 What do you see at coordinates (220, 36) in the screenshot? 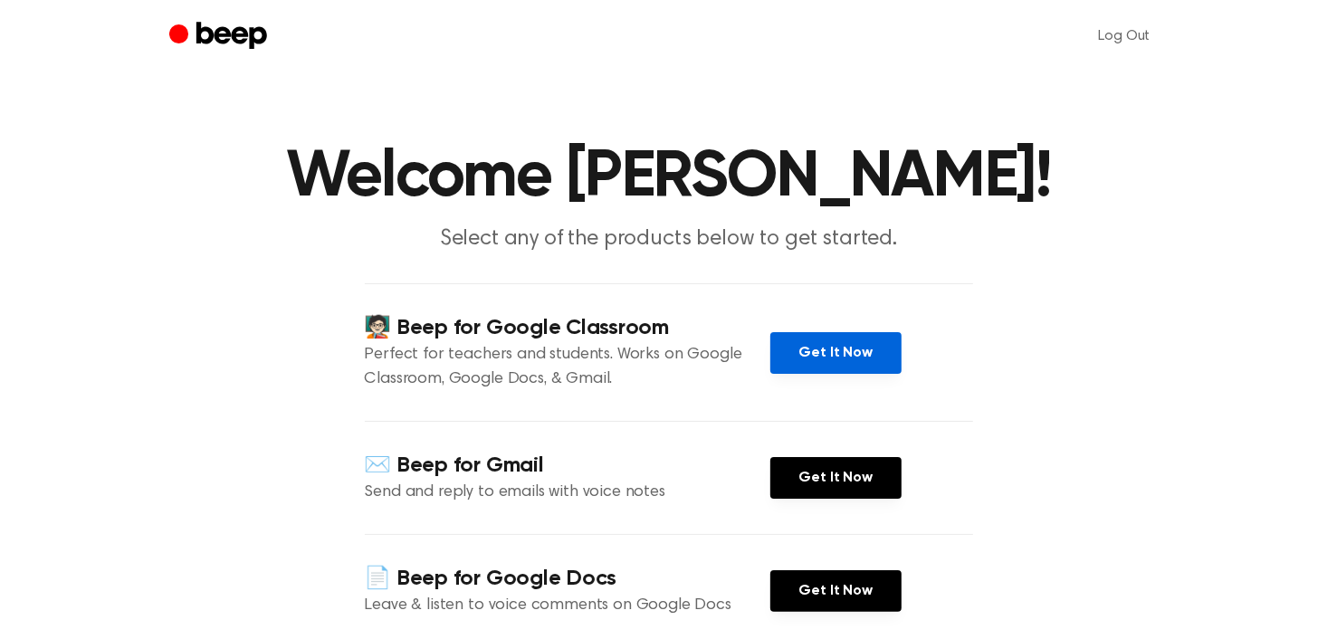
I see `a: Beep` at bounding box center [220, 36].